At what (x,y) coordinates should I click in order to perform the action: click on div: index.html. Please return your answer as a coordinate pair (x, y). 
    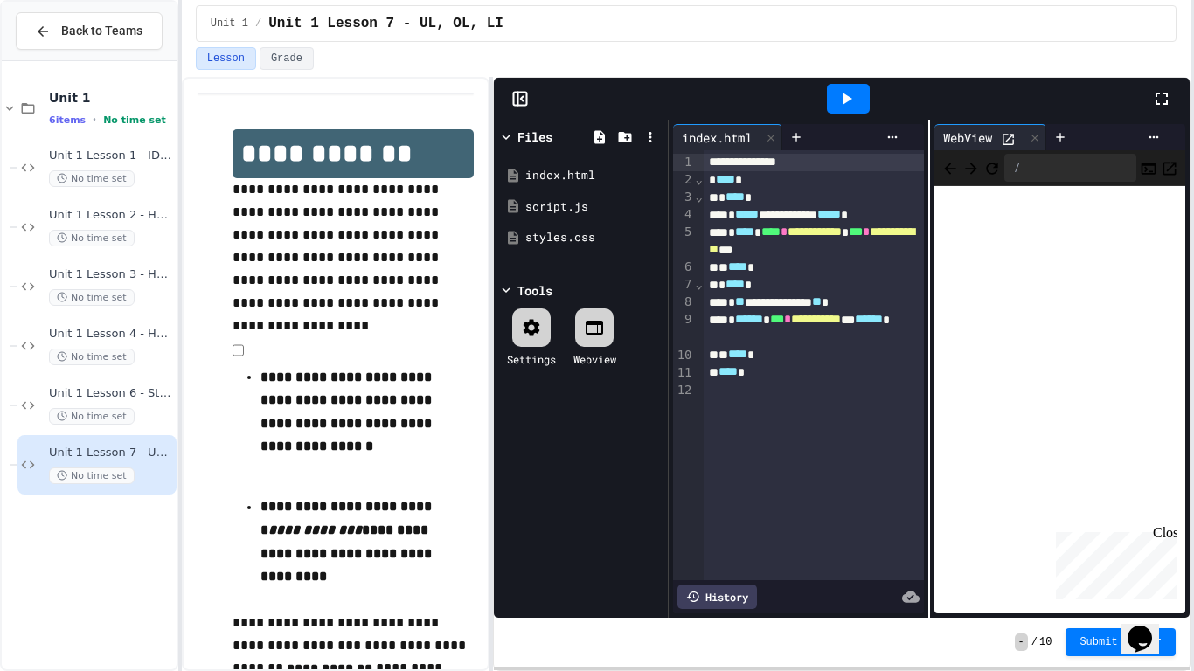
    Looking at the image, I should click on (593, 176).